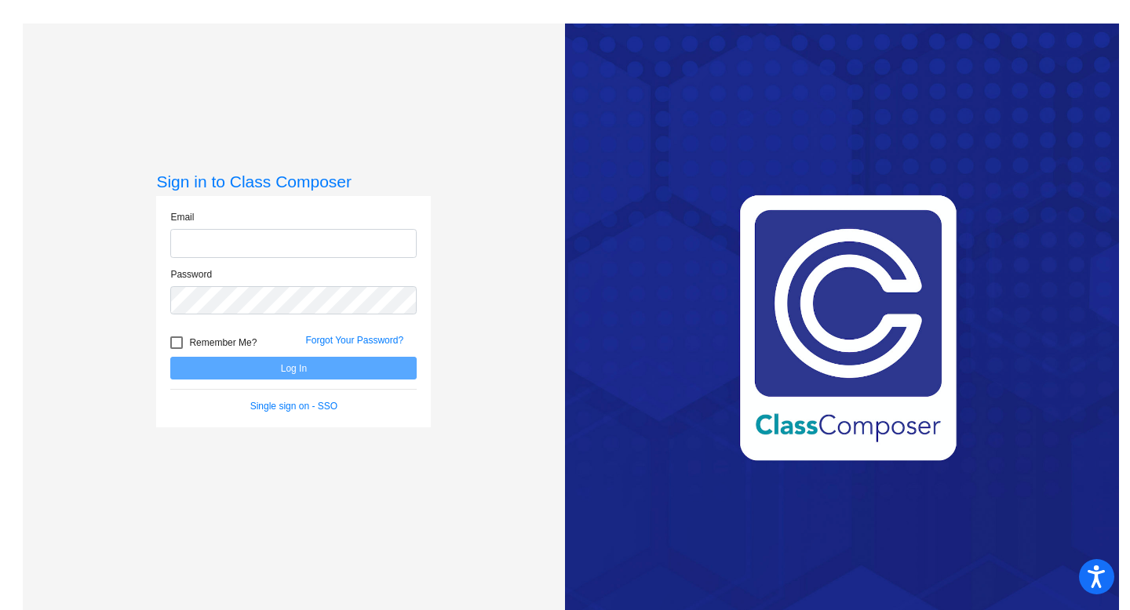 The height and width of the screenshot is (610, 1130). What do you see at coordinates (293, 368) in the screenshot?
I see `button: Log In` at bounding box center [293, 368].